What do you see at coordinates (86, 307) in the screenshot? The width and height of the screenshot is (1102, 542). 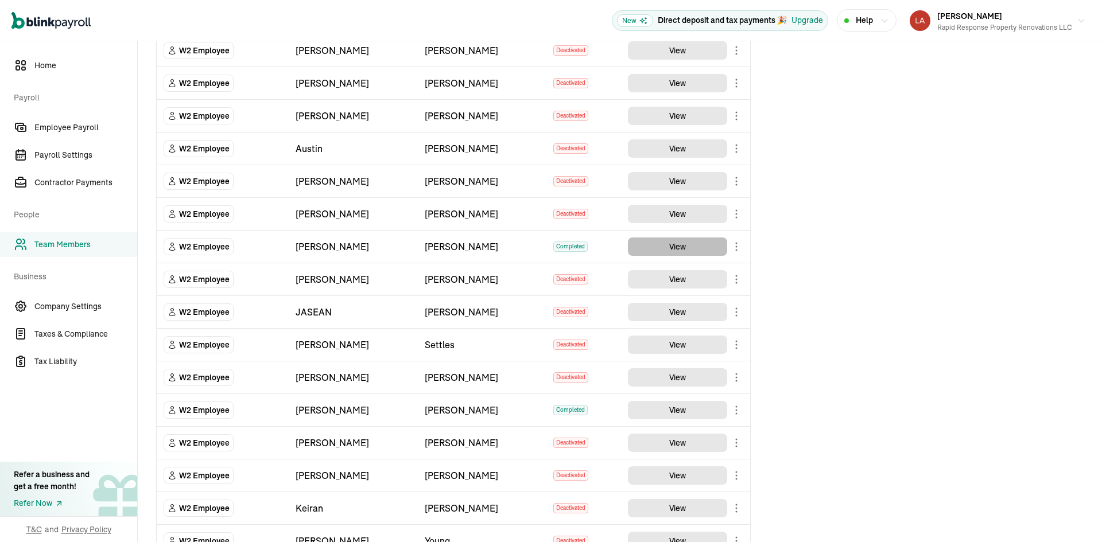 I see `span: Company Settings` at bounding box center [86, 307].